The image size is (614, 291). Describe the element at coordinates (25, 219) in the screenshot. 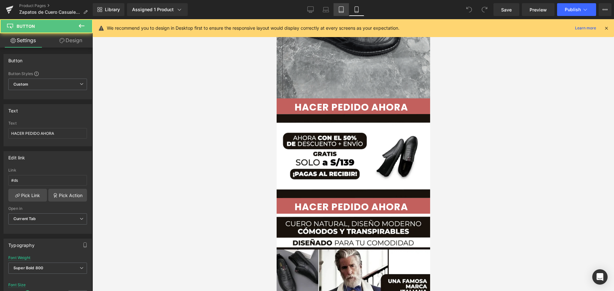

I see `b: Current Tab` at that location.